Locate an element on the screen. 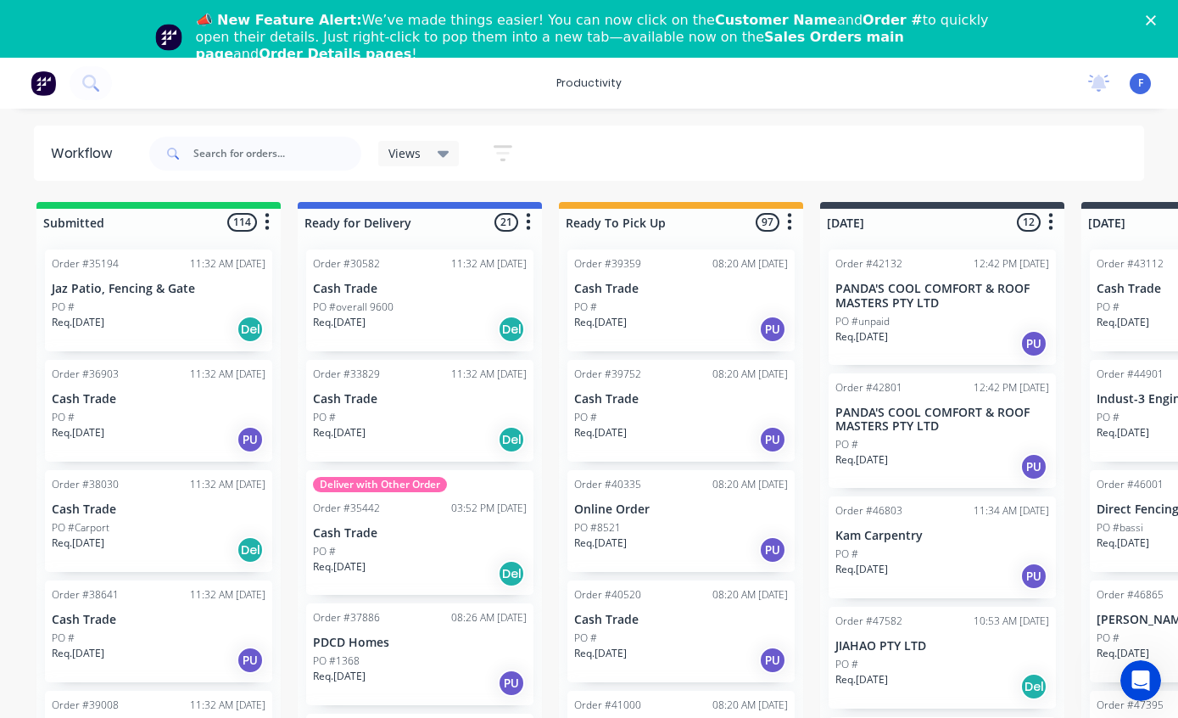 The height and width of the screenshot is (718, 1178). img: Factory is located at coordinates (43, 83).